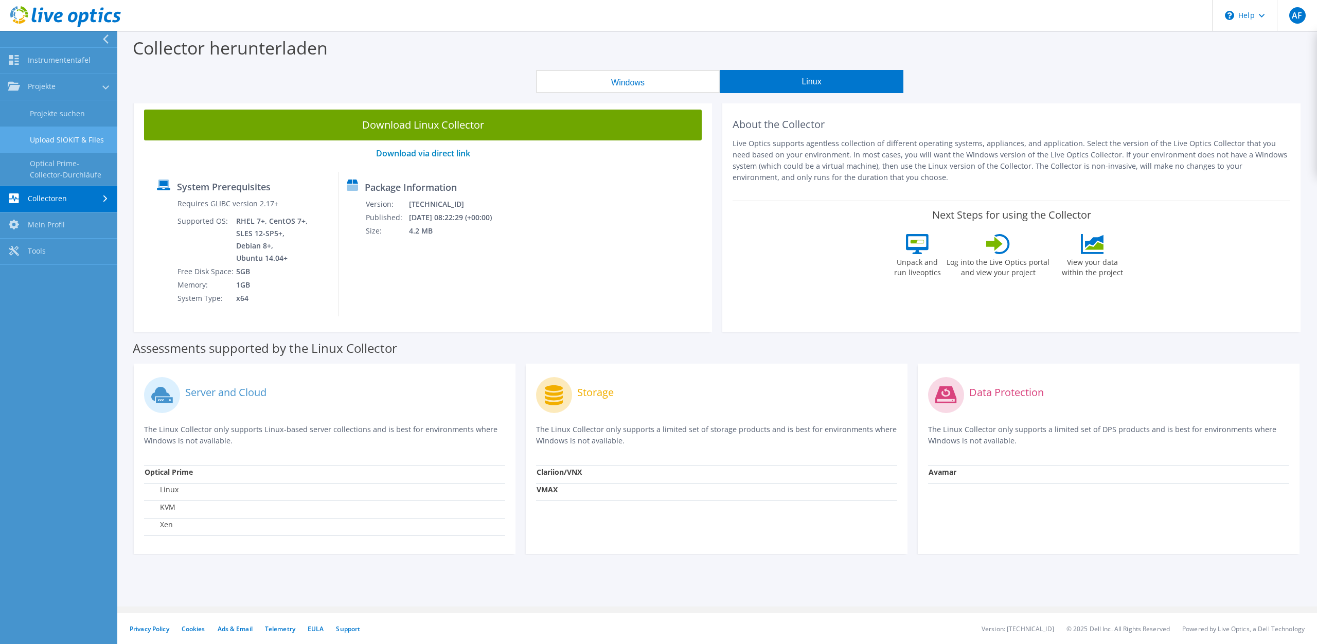  Describe the element at coordinates (226, 393) in the screenshot. I see `label: Server and Cloud` at that location.